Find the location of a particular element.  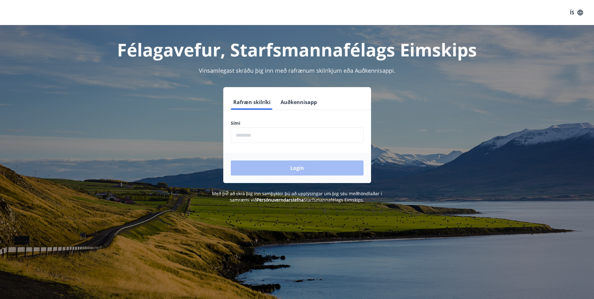

button: Auðkennisapp is located at coordinates (299, 102).